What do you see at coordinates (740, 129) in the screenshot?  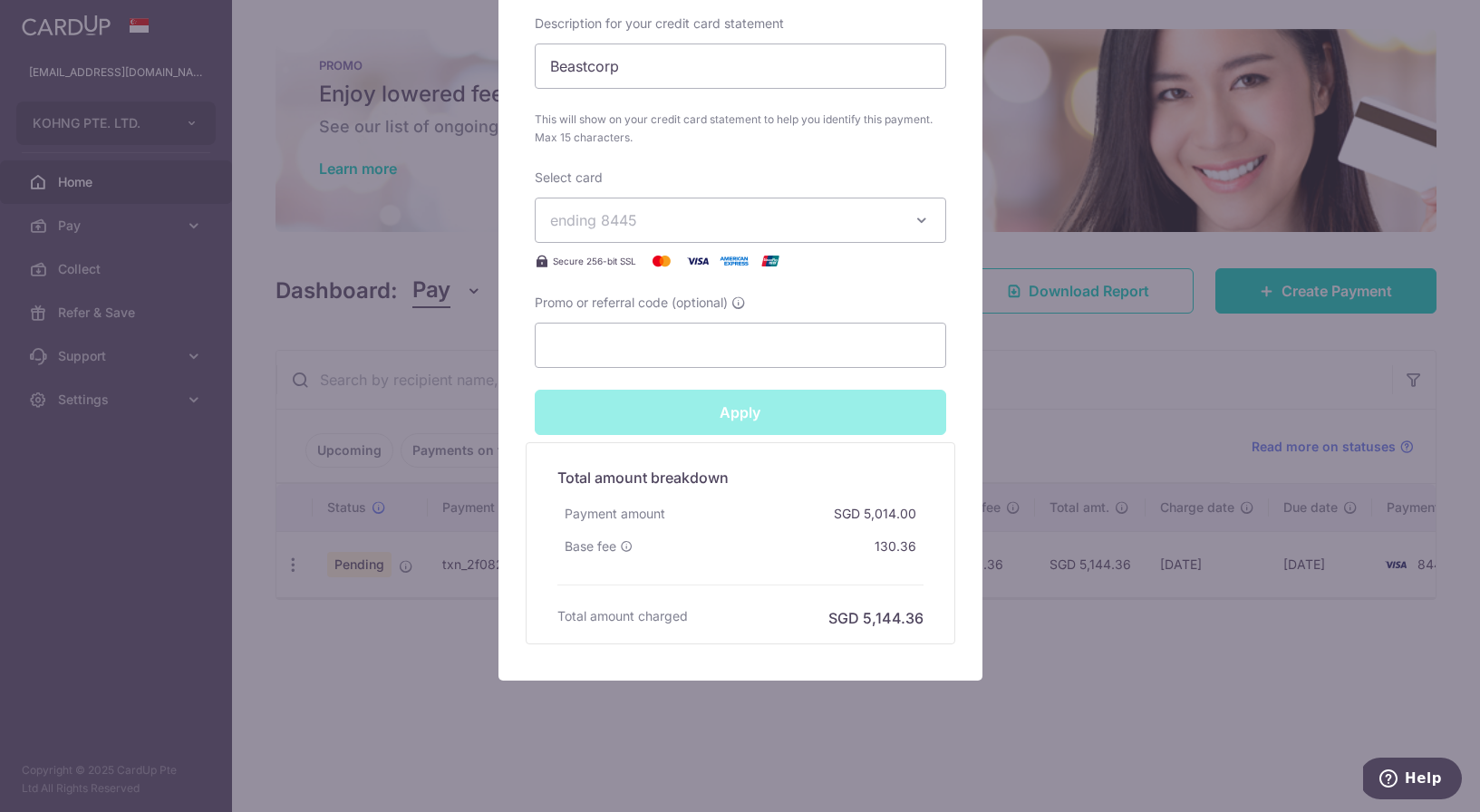 I see `span: This will show on your credit card statement to help you identify this payment. Max 15 characters.` at bounding box center [740, 129].